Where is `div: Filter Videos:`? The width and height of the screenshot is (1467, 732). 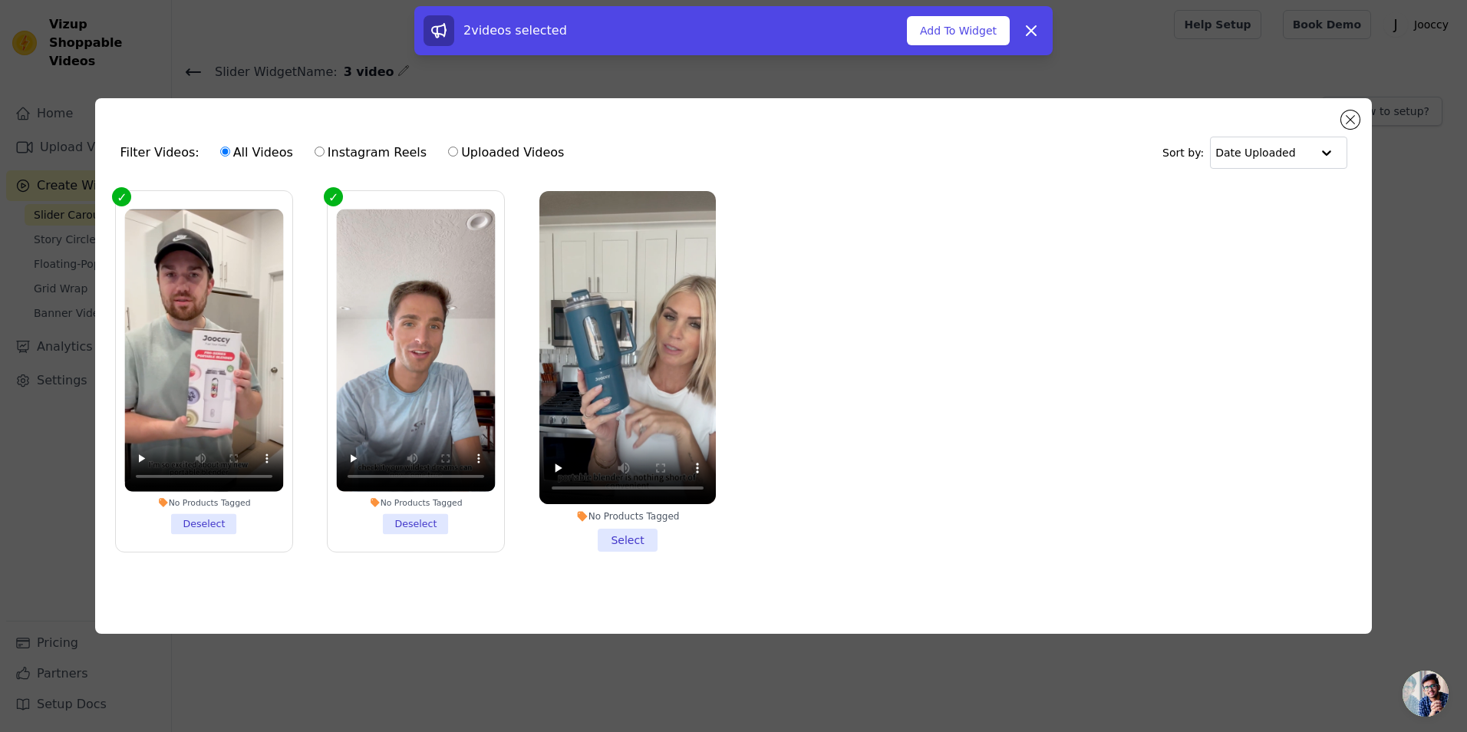 div: Filter Videos: is located at coordinates (346, 153).